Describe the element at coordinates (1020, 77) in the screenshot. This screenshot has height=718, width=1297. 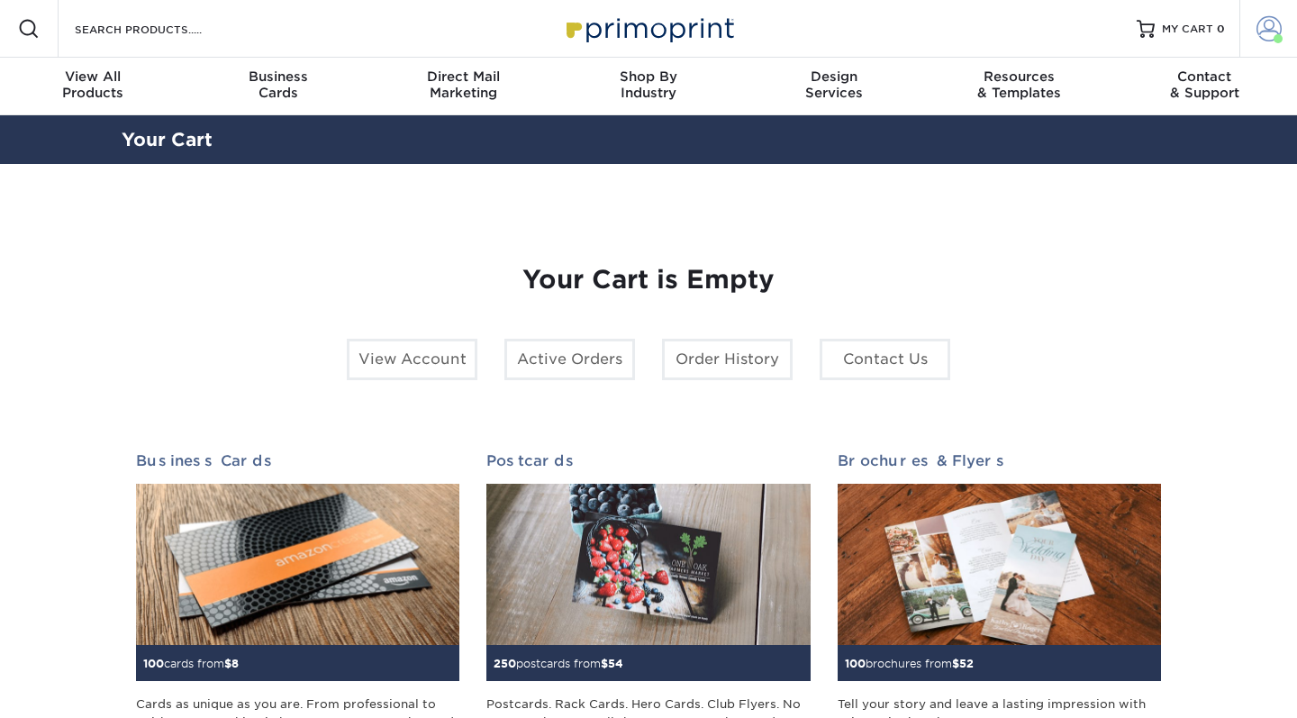
I see `span: Resources` at that location.